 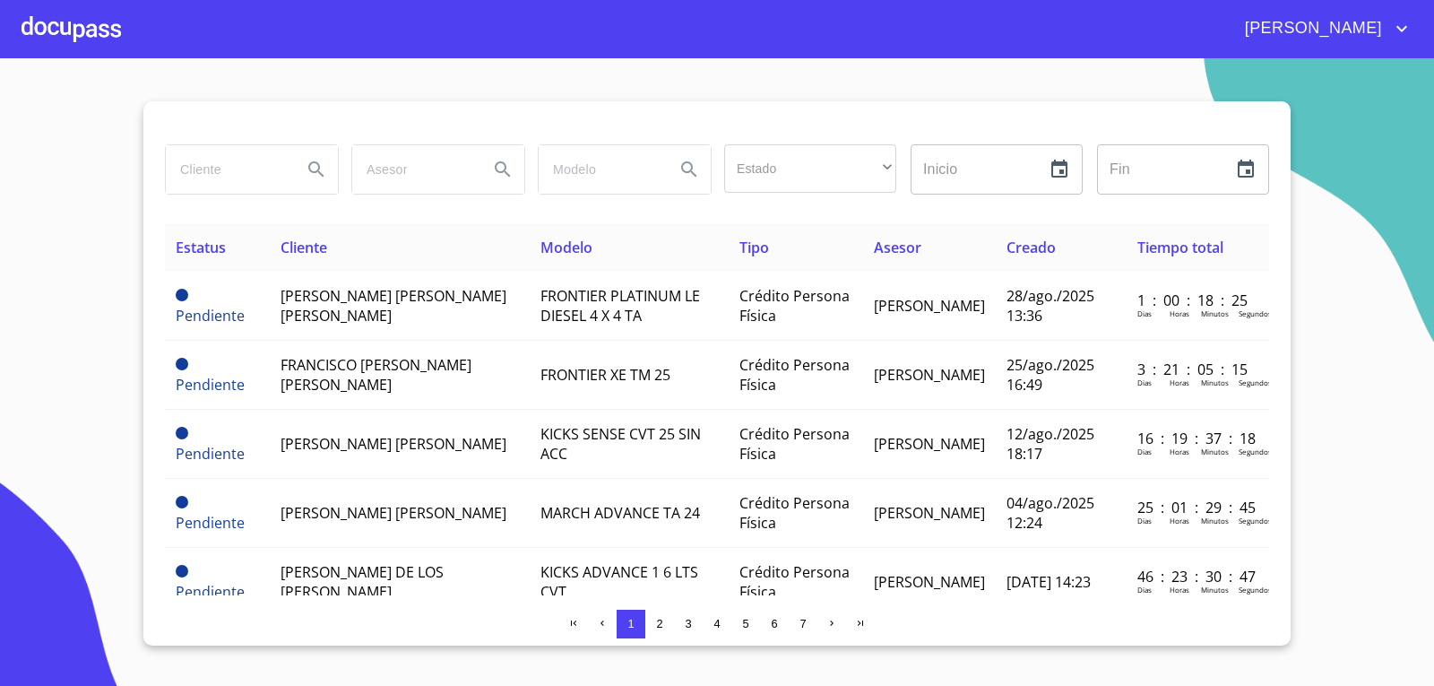 I want to click on button: 2, so click(x=660, y=624).